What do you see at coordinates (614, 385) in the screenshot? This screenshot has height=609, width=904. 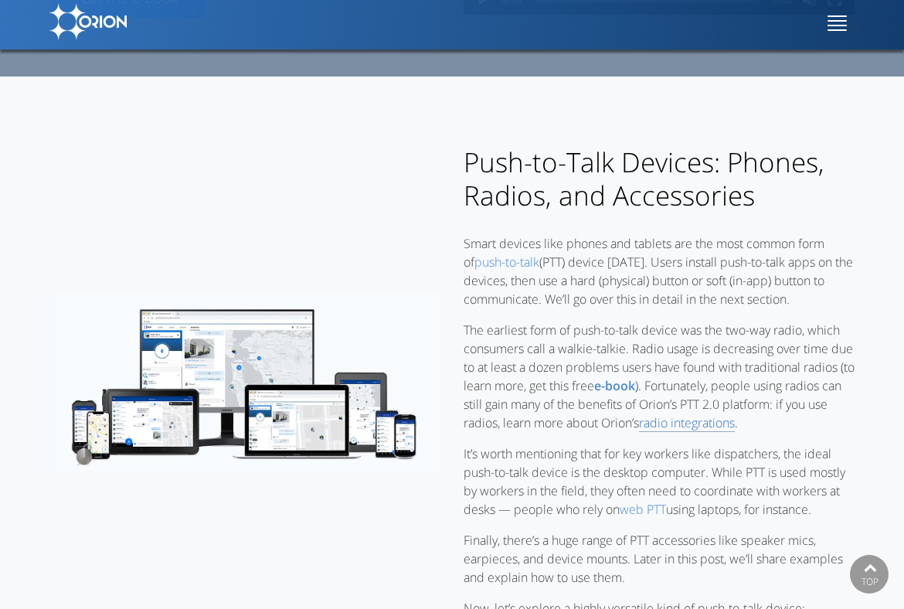 I see `a: e-book` at bounding box center [614, 385].